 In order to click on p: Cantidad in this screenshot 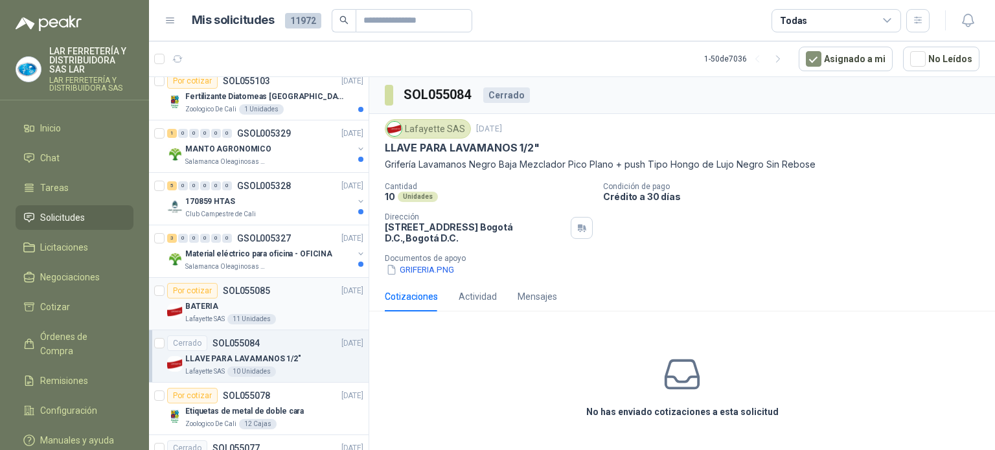, I will do `click(488, 186)`.